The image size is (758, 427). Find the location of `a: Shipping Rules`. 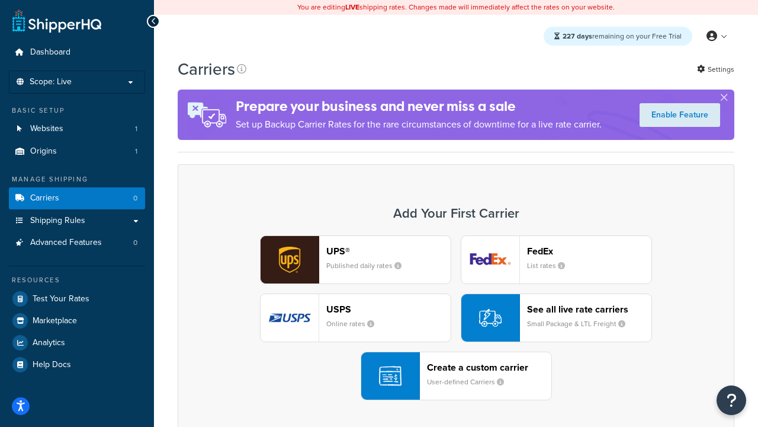

a: Shipping Rules is located at coordinates (77, 220).